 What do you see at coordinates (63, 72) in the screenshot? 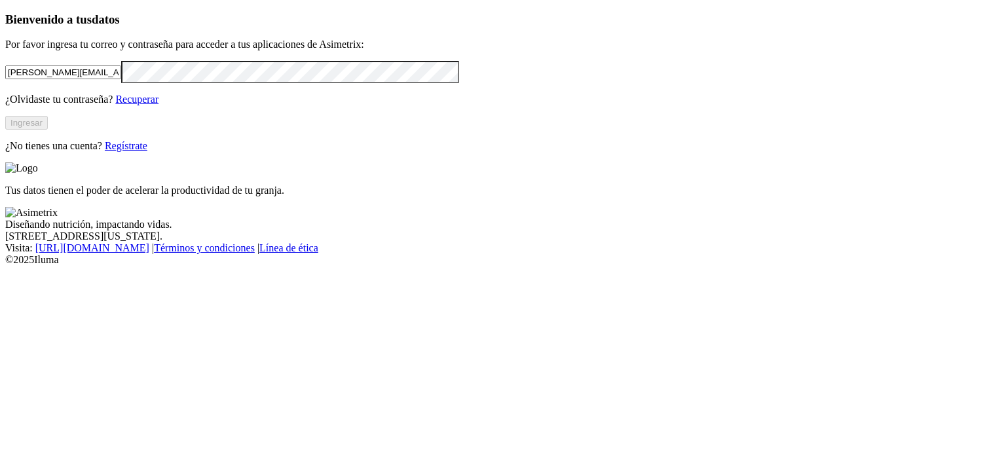
I see `input: Tu correo` at bounding box center [63, 72].